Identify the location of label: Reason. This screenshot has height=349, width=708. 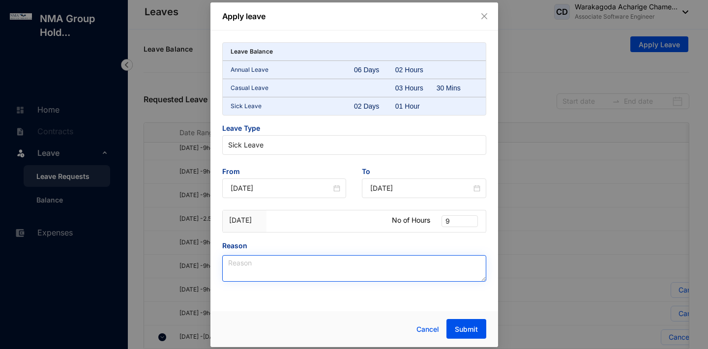
(238, 246).